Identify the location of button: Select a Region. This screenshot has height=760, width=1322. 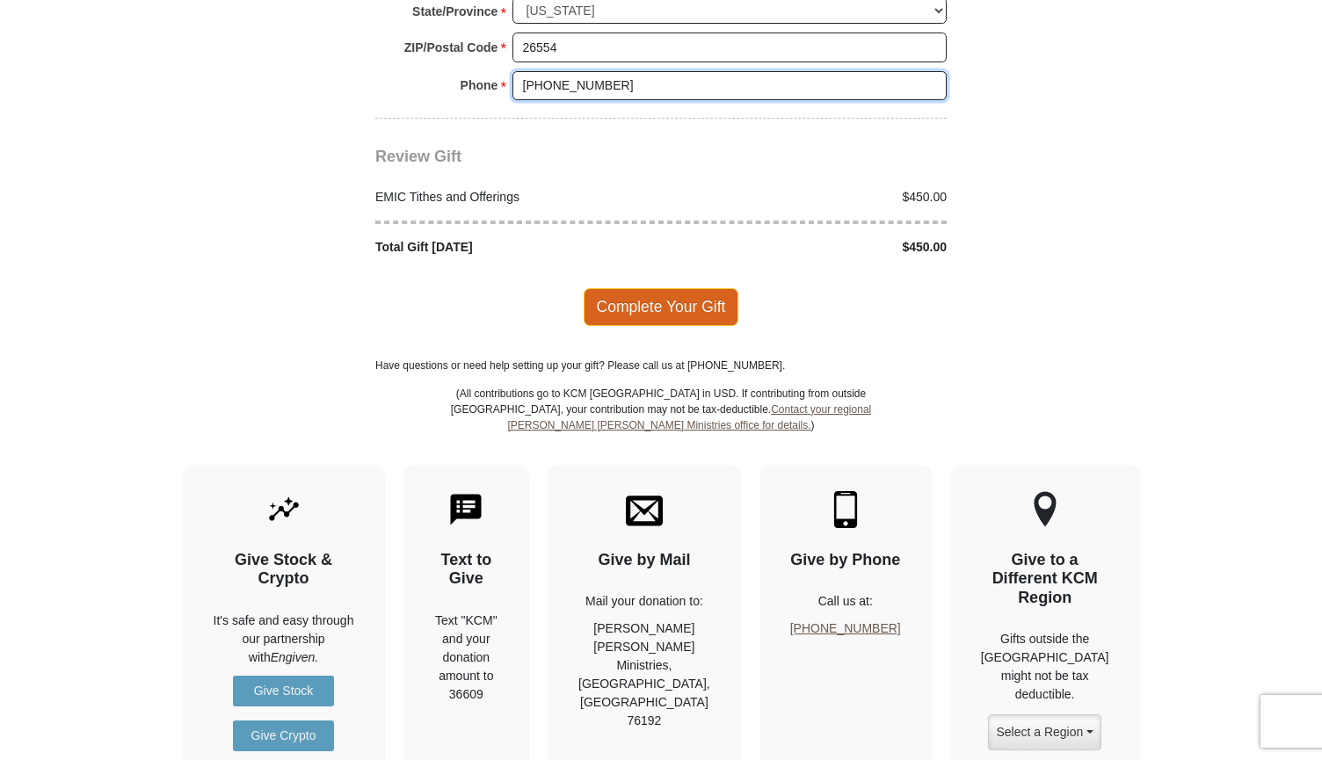
(1044, 732).